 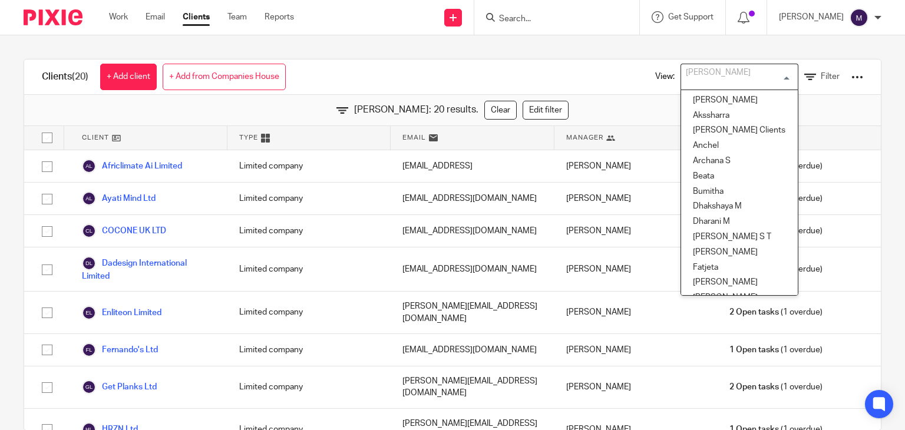 What do you see at coordinates (754, 350) in the screenshot?
I see `span: 1 Open tasks` at bounding box center [754, 350].